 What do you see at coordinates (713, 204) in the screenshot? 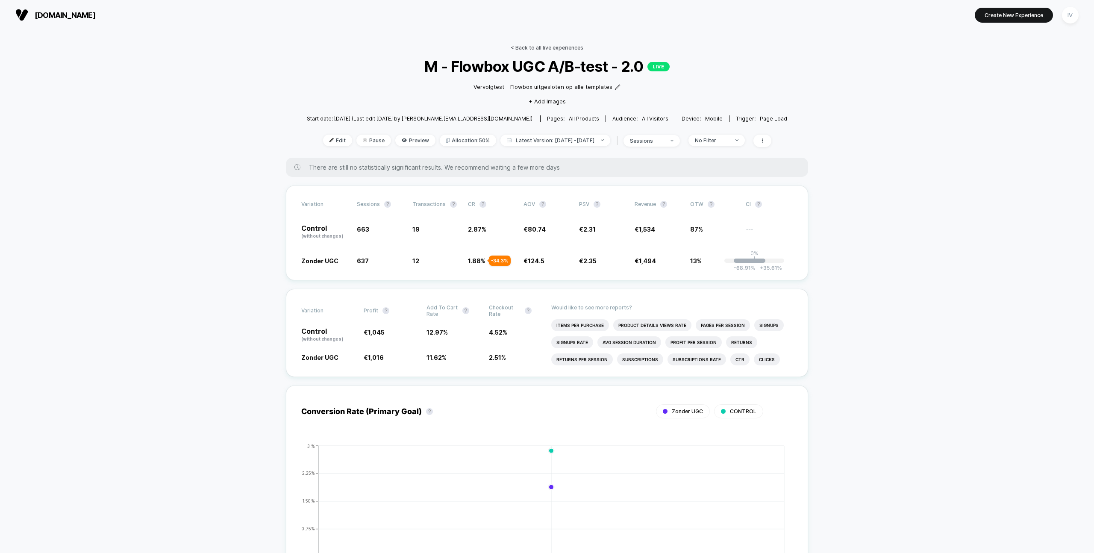
I see `span: OTW` at bounding box center [713, 204].